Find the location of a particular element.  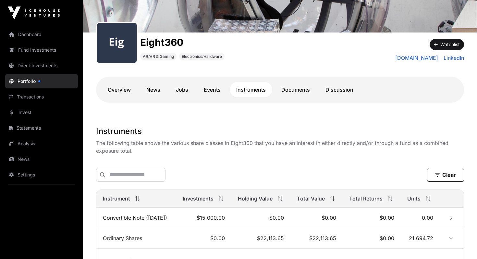

a: Analysis is located at coordinates (42, 143).